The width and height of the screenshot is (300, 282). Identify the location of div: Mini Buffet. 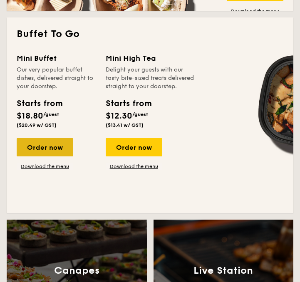
(56, 58).